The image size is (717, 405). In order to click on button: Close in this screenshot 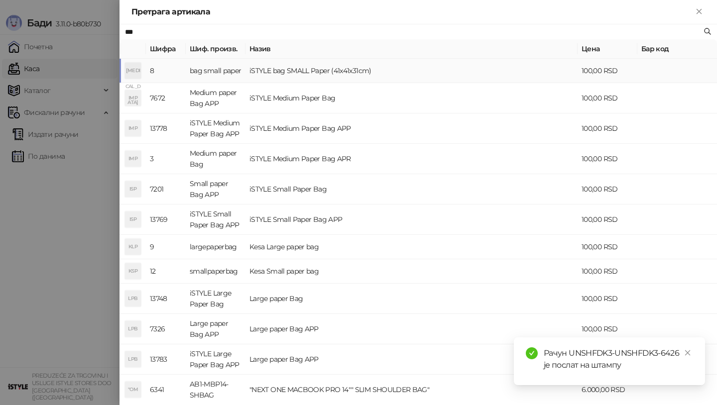, I will do `click(699, 12)`.